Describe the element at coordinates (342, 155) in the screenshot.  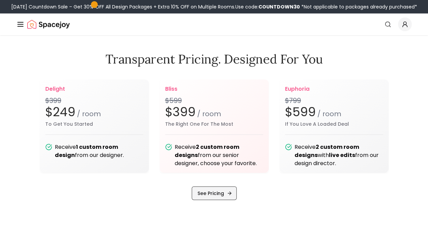
I see `b: live edits` at that location.